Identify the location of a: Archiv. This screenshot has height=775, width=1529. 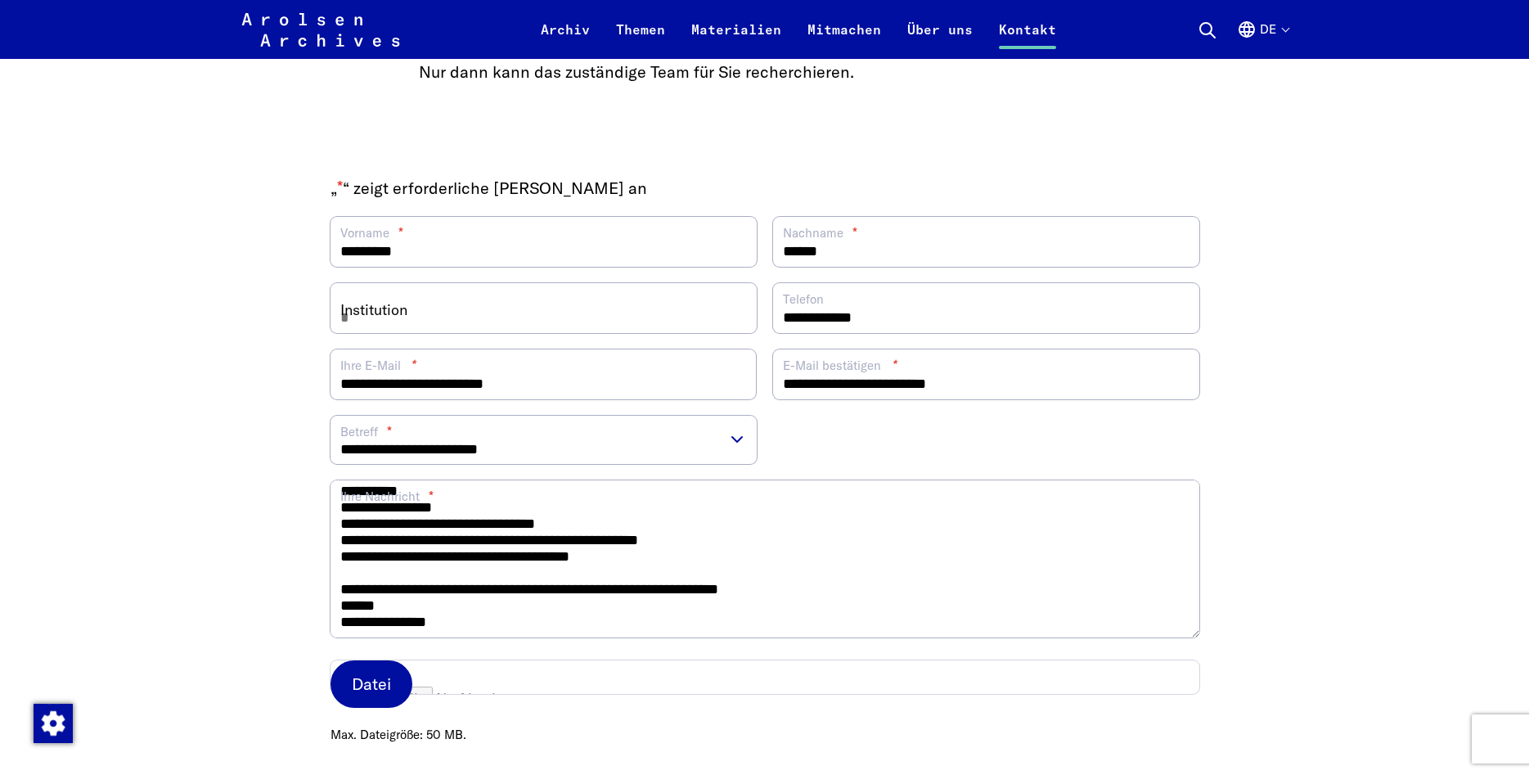
(565, 39).